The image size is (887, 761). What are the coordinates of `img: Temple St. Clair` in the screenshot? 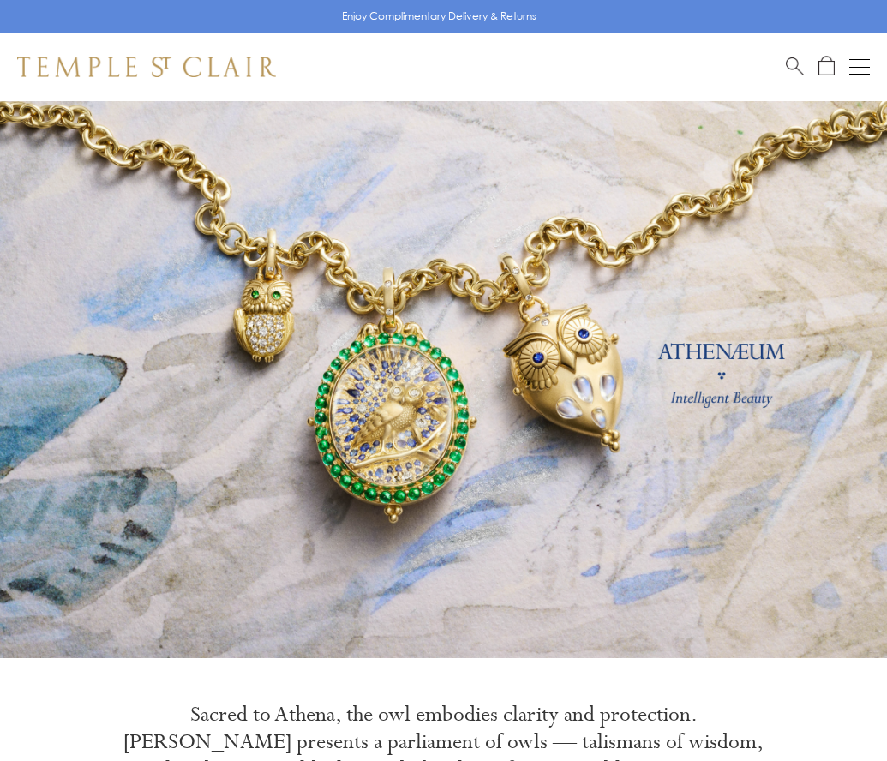 It's located at (147, 67).